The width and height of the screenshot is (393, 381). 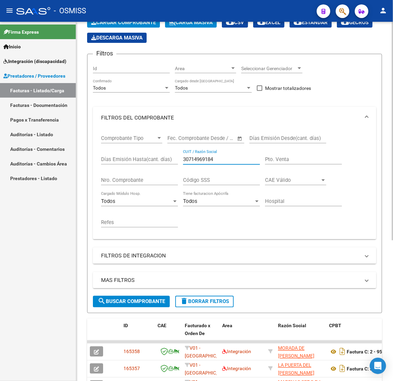 What do you see at coordinates (117, 38) in the screenshot?
I see `app-download-masive: Descarga masiva de comprobantes (adjuntos)` at bounding box center [117, 38].